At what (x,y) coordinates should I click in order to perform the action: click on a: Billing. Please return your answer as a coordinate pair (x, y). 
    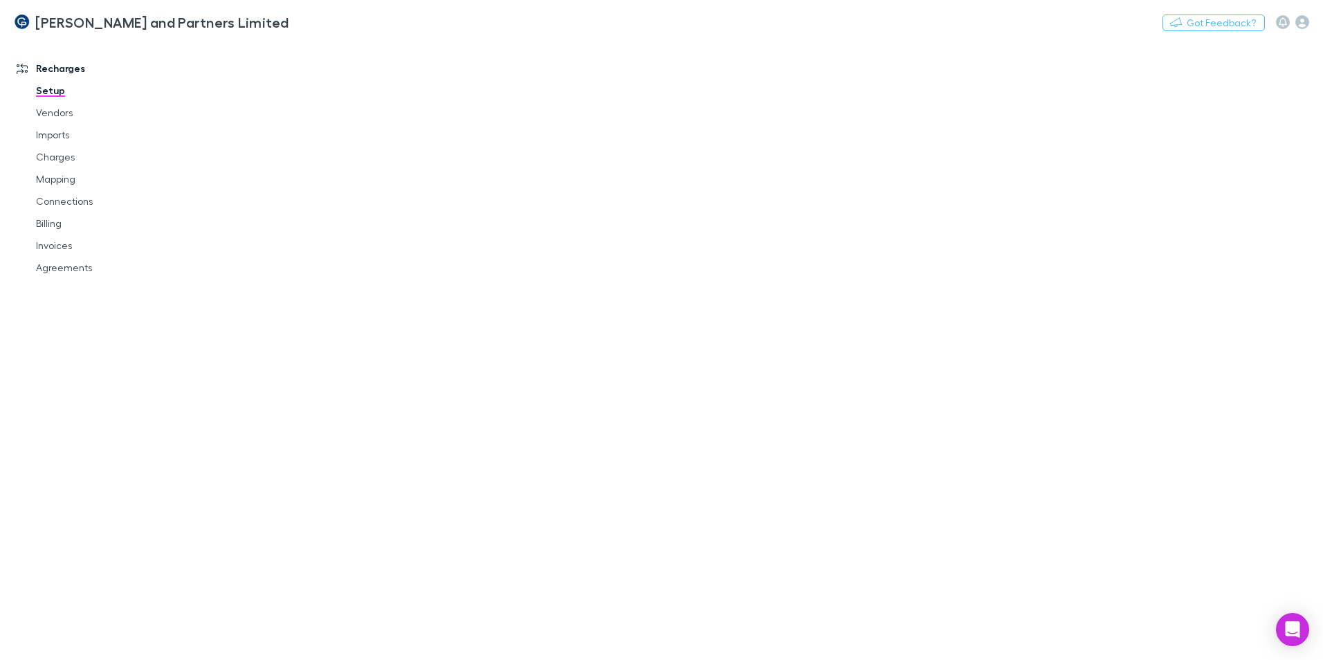
    Looking at the image, I should click on (104, 223).